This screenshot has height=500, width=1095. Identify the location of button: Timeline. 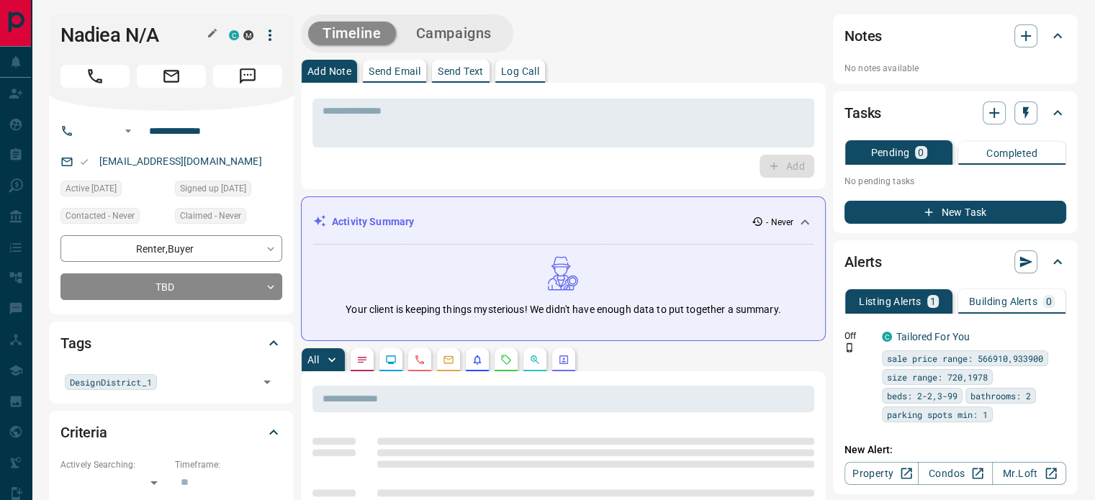
(352, 33).